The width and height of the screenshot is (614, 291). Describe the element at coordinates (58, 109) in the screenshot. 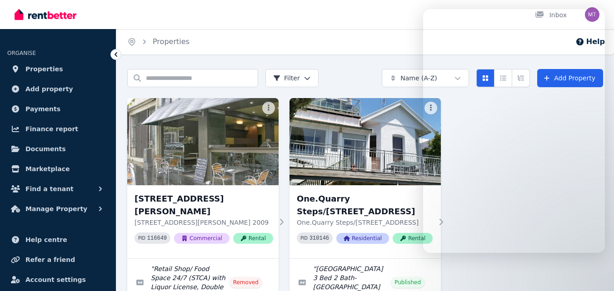

I see `a: Payments` at that location.